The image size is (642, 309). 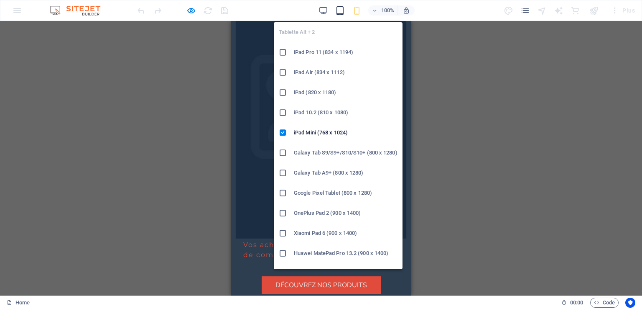 I want to click on h6: Google Pixel Tablet (800 x 1280), so click(x=346, y=193).